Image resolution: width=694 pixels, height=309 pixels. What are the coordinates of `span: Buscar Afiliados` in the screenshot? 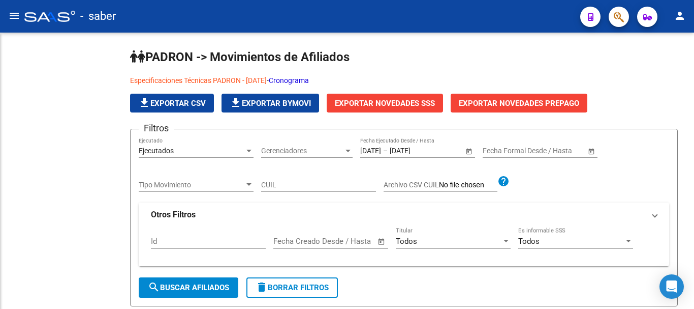 It's located at (189, 287).